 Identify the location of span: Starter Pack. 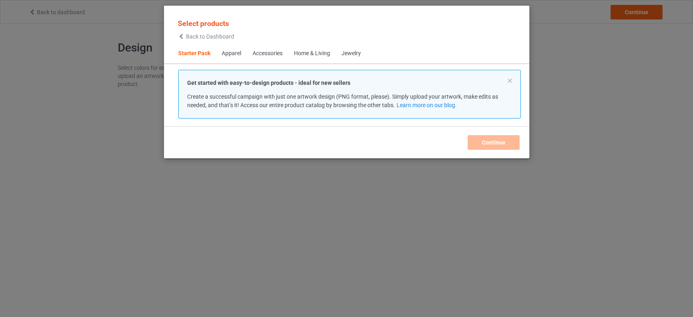
(194, 54).